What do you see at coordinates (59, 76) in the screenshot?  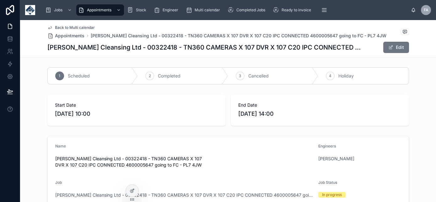 I see `span: 1` at bounding box center [59, 76].